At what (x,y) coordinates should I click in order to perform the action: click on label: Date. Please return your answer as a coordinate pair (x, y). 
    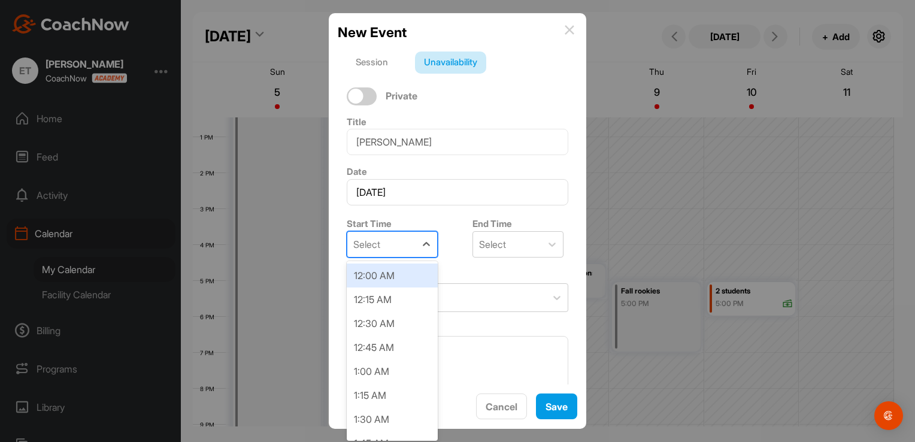
    Looking at the image, I should click on (357, 171).